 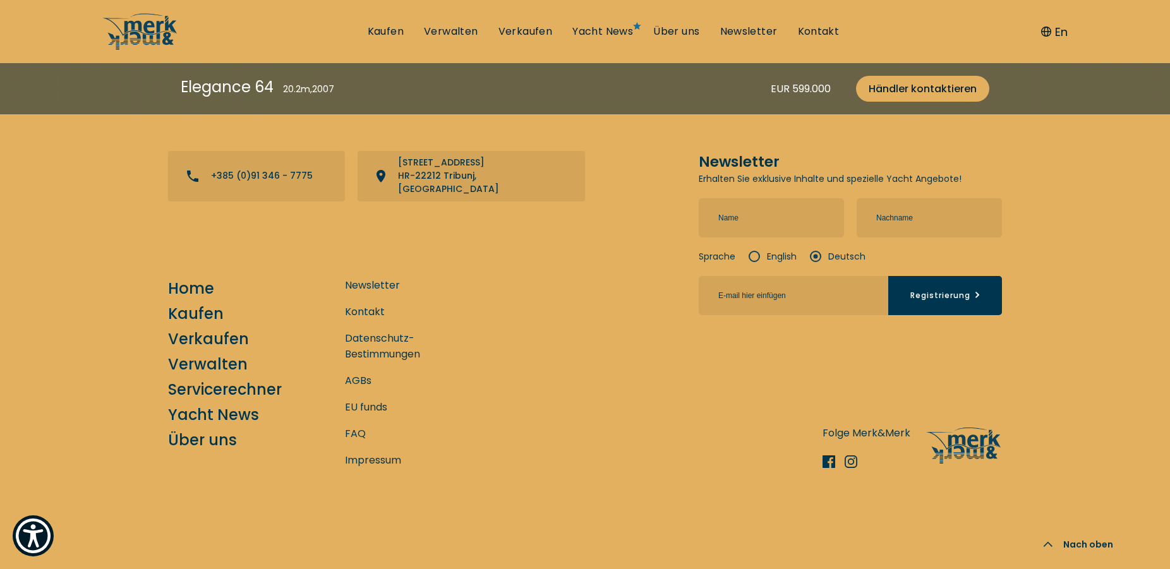 I want to click on a: View directions on a map, so click(x=471, y=176).